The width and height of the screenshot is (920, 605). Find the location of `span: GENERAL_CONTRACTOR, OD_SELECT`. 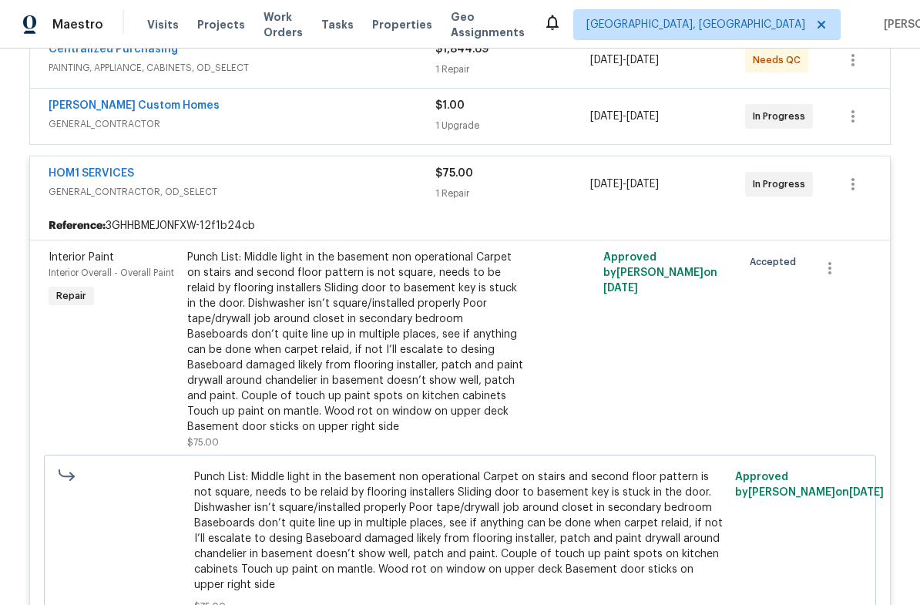

span: GENERAL_CONTRACTOR, OD_SELECT is located at coordinates (242, 192).